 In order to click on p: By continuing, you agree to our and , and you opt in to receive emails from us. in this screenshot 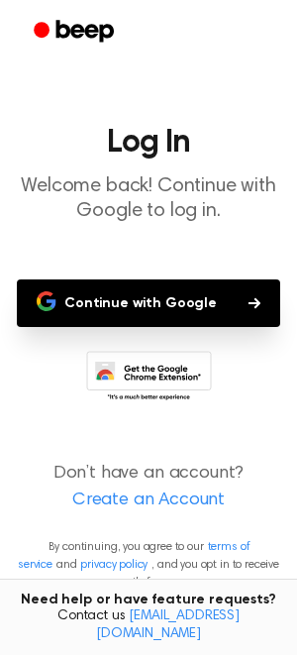, I will do `click(149, 565)`.